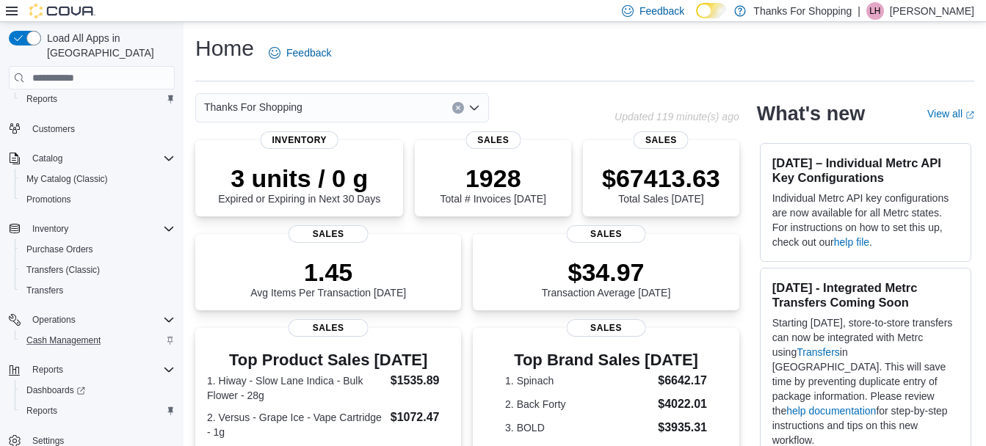 The width and height of the screenshot is (986, 446). I want to click on p: Individual Metrc API key configurations are now available for all Metrc states. For instructions ..., so click(866, 220).